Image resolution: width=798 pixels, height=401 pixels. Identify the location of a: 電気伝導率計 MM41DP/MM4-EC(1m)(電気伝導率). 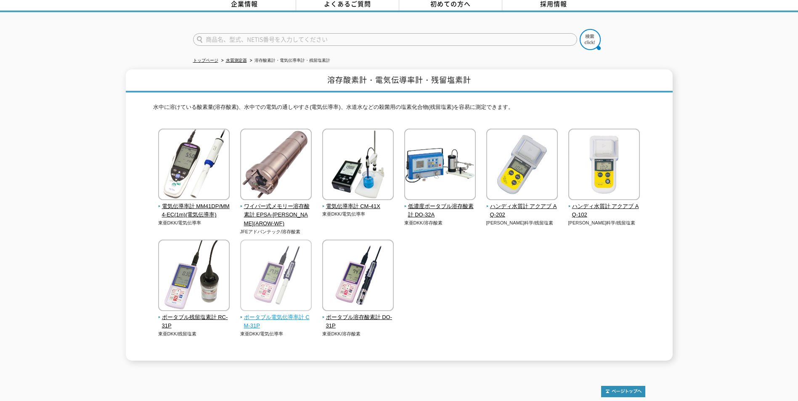
(194, 207).